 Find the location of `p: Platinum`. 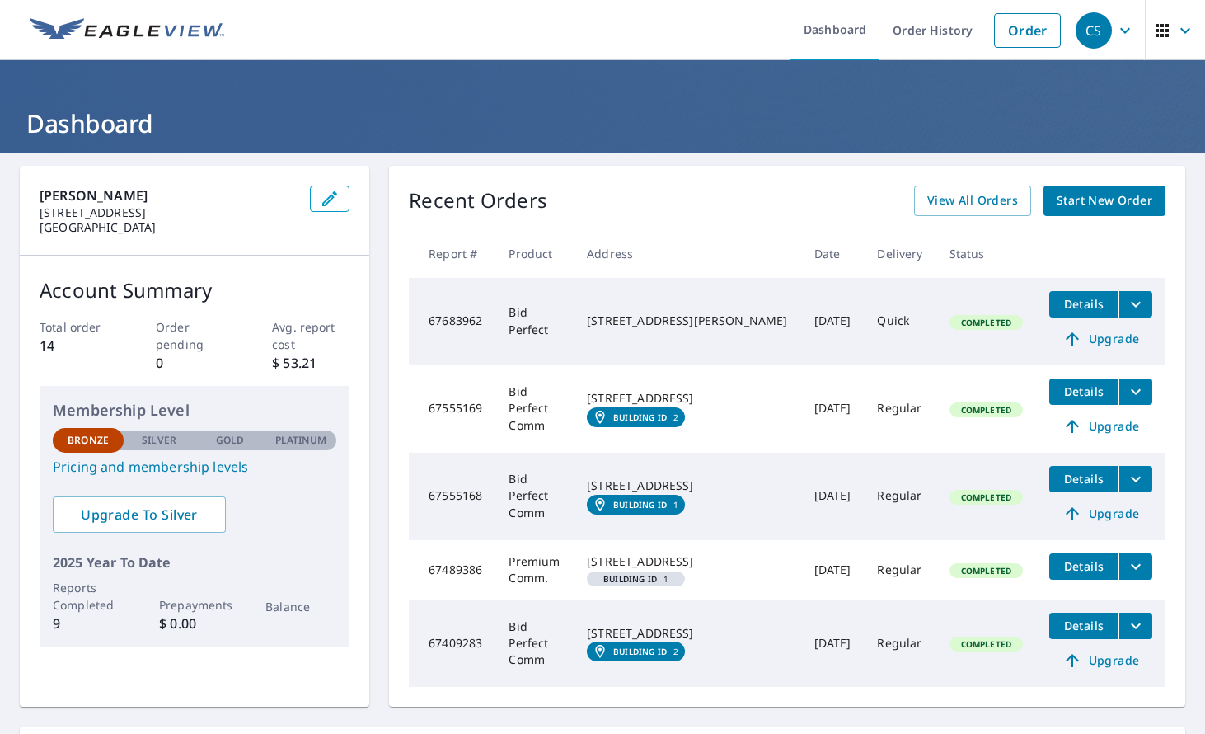

p: Platinum is located at coordinates (301, 440).